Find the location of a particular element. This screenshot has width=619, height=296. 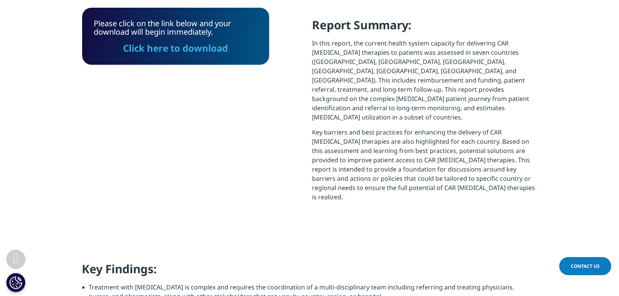

span: Contact Us is located at coordinates (585, 266).